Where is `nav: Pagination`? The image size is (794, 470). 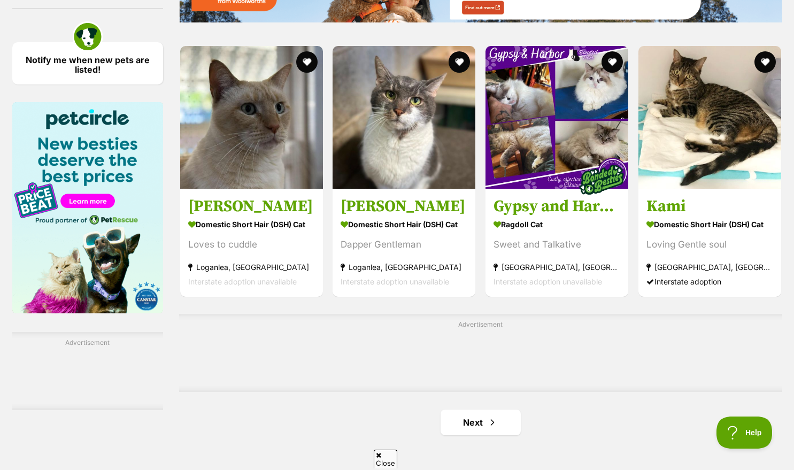
nav: Pagination is located at coordinates (481, 422).